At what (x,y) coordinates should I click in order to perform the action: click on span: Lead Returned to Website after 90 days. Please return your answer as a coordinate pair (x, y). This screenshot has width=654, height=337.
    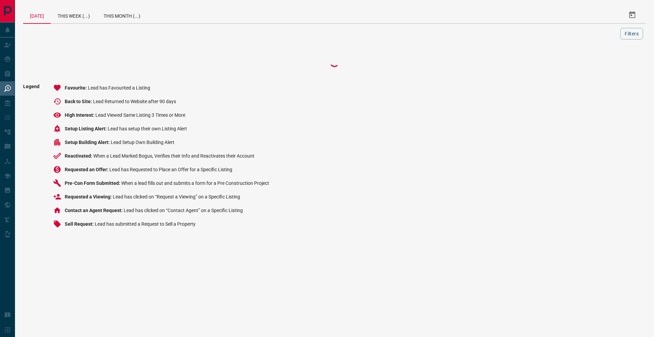
    Looking at the image, I should click on (135, 101).